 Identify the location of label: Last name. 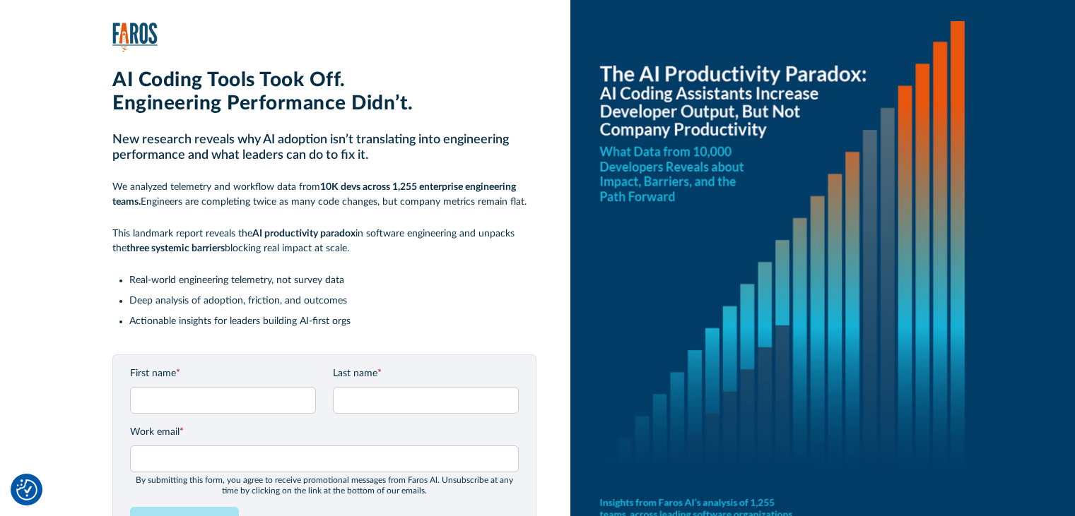
(425, 374).